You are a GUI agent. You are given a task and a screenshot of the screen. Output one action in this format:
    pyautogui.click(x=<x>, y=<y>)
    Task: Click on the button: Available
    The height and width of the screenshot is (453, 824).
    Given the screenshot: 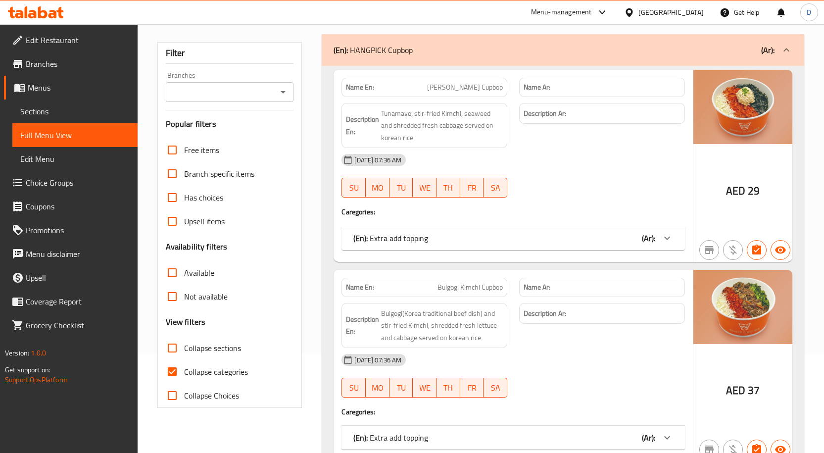 What is the action you would take?
    pyautogui.click(x=780, y=250)
    